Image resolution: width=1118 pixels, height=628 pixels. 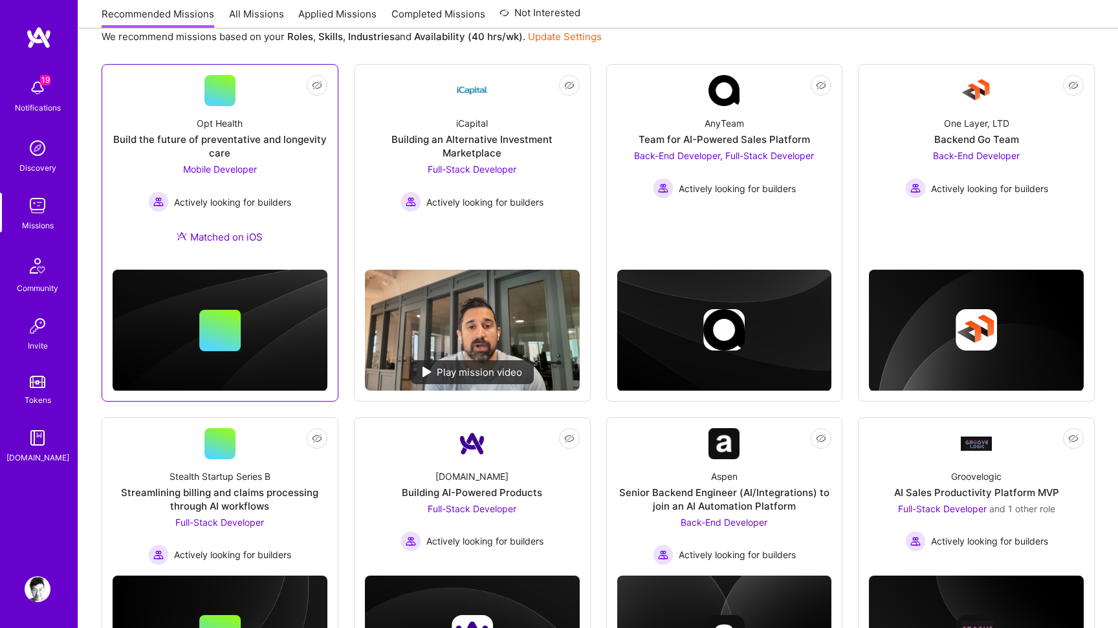 I want to click on b: Roles, so click(x=300, y=36).